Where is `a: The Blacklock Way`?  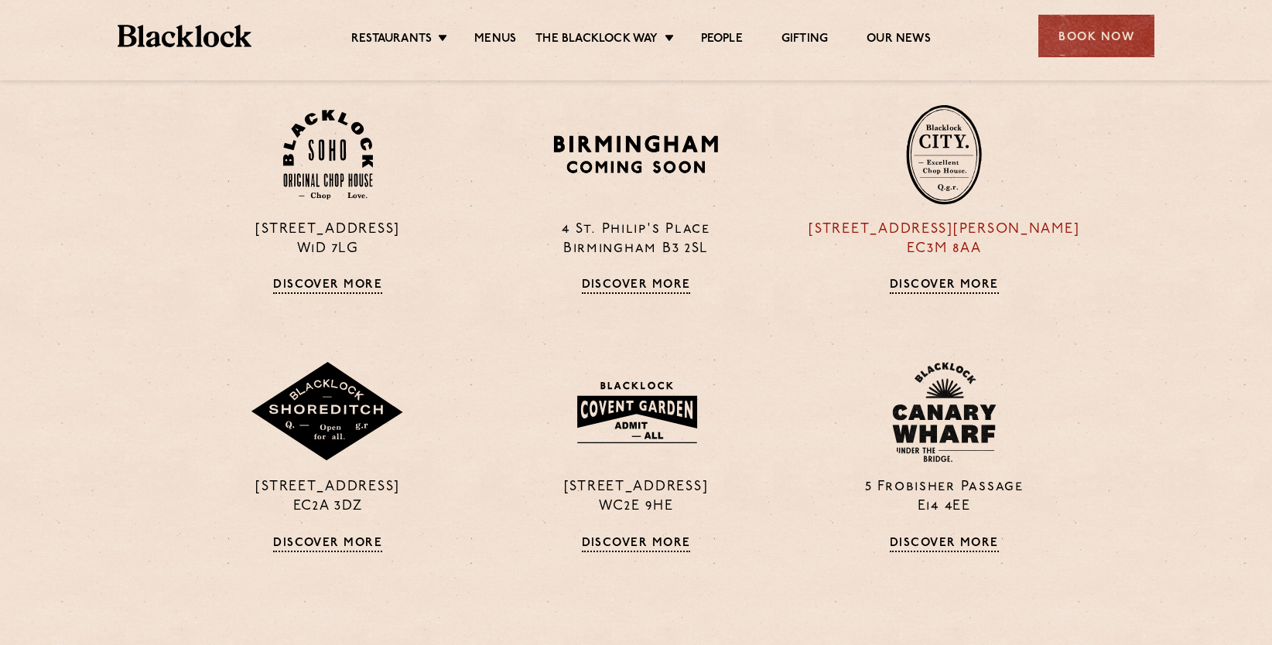
a: The Blacklock Way is located at coordinates (597, 40).